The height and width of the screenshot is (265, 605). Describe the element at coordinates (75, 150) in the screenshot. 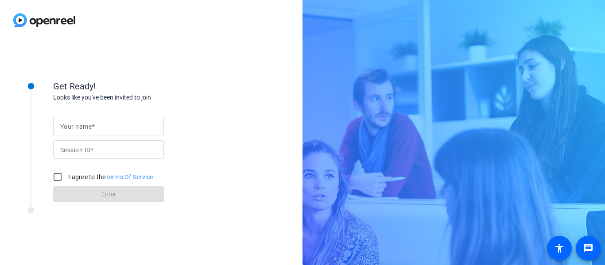

I see `mat-label: Session ID` at that location.